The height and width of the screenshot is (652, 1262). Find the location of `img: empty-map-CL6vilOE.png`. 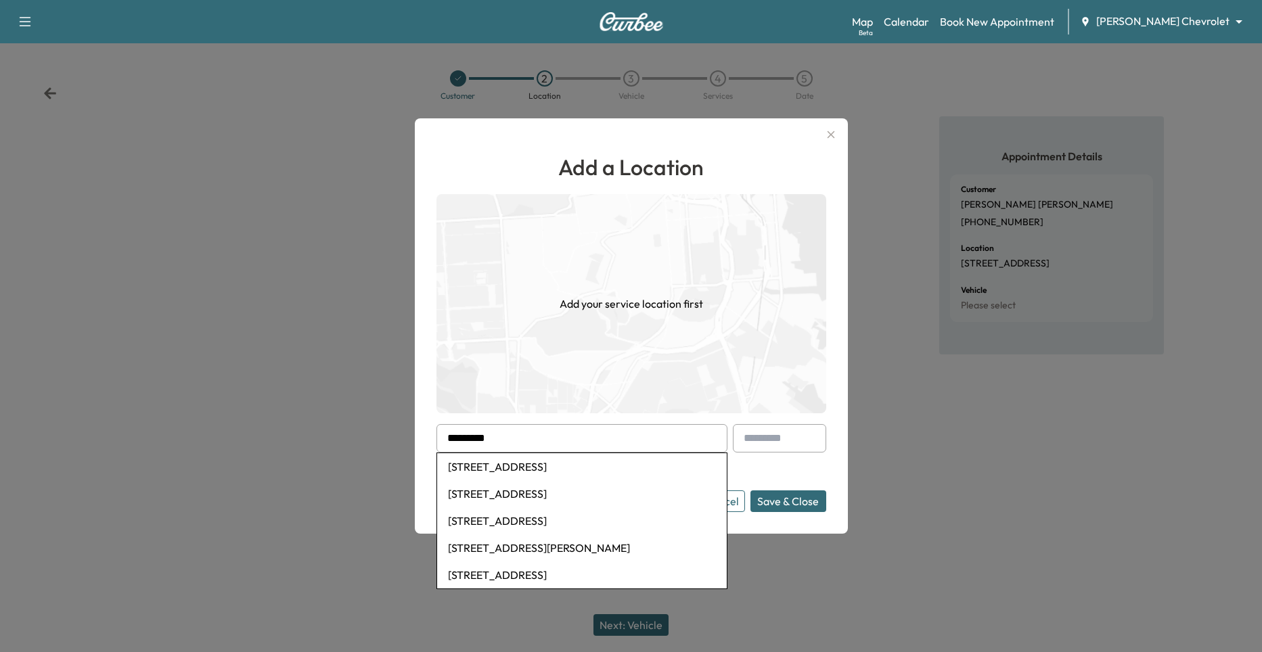

img: empty-map-CL6vilOE.png is located at coordinates (631, 304).